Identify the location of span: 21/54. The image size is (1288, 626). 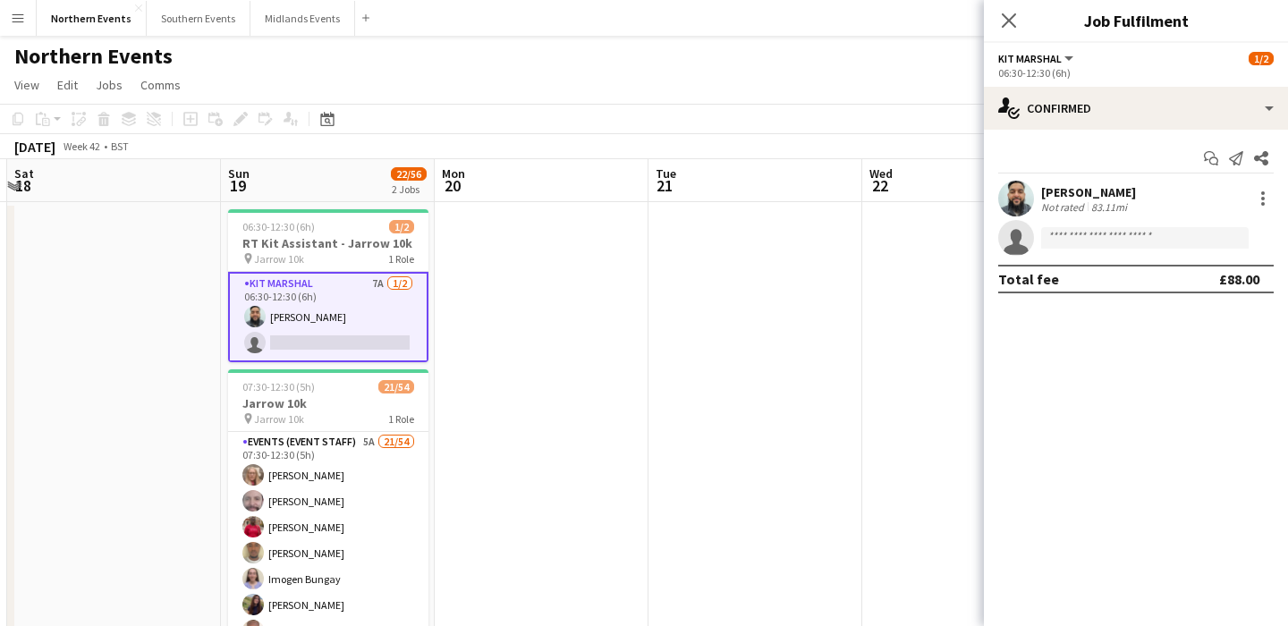
(396, 386).